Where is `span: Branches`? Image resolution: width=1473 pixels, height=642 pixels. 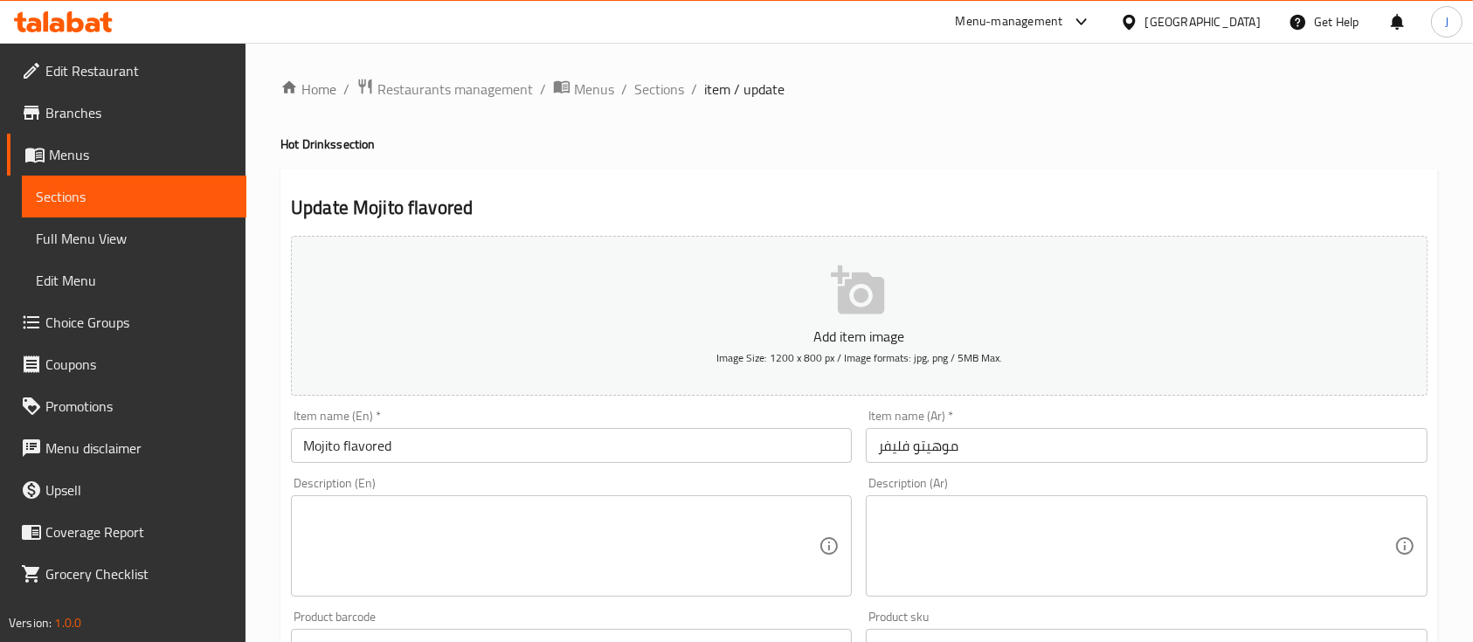
span: Branches is located at coordinates (139, 113).